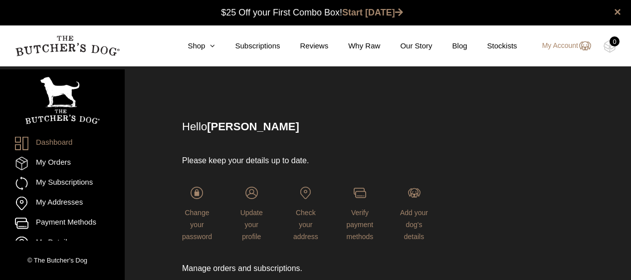 This screenshot has height=280, width=631. Describe the element at coordinates (62, 143) in the screenshot. I see `a: Dashboard` at that location.